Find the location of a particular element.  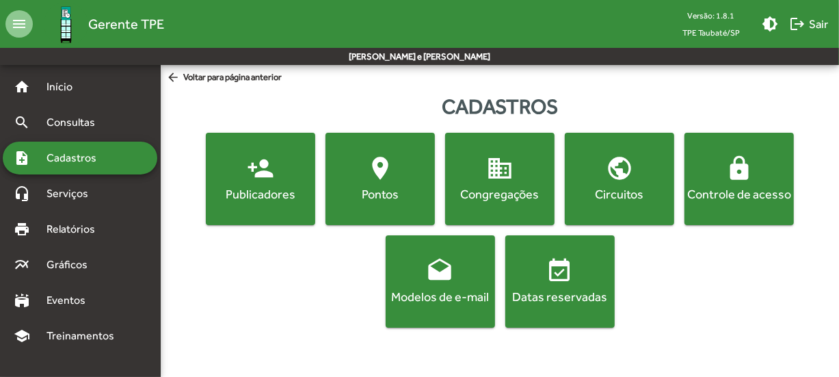

mat-icon: home is located at coordinates (22, 87).